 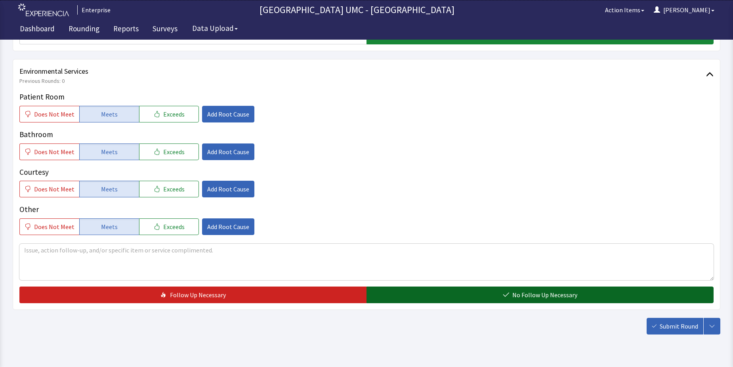 What do you see at coordinates (363, 81) in the screenshot?
I see `span: Previous Rounds: 0` at bounding box center [363, 81].